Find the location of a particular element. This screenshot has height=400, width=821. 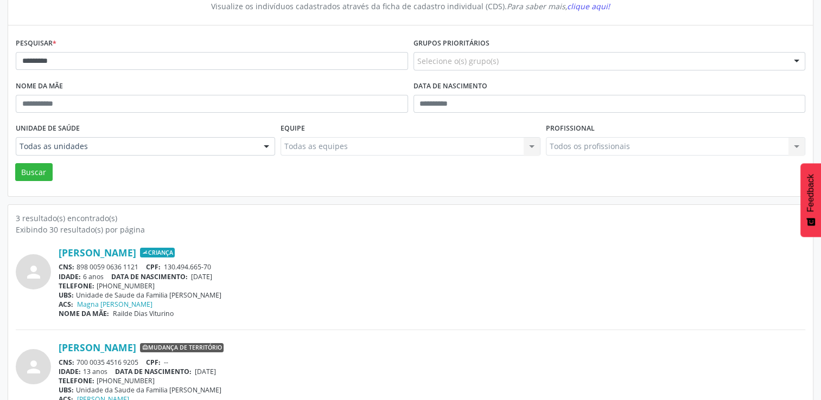

span: ACS: is located at coordinates (66, 304).